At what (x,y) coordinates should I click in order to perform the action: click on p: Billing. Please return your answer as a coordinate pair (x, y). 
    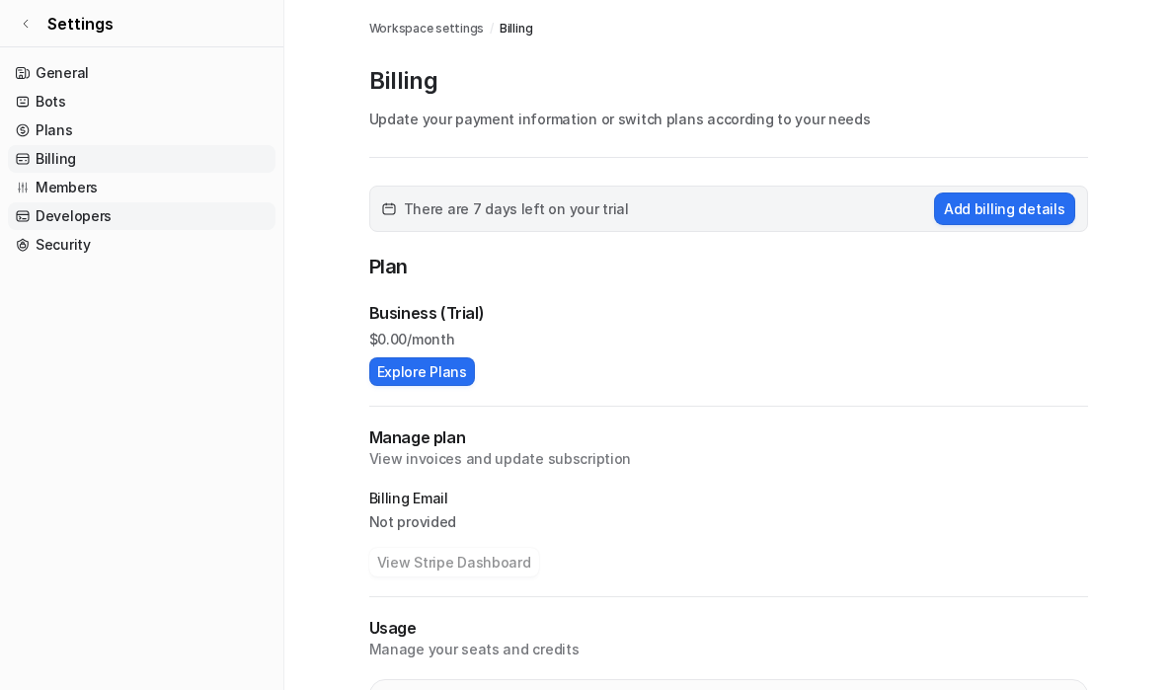
    Looking at the image, I should click on (728, 81).